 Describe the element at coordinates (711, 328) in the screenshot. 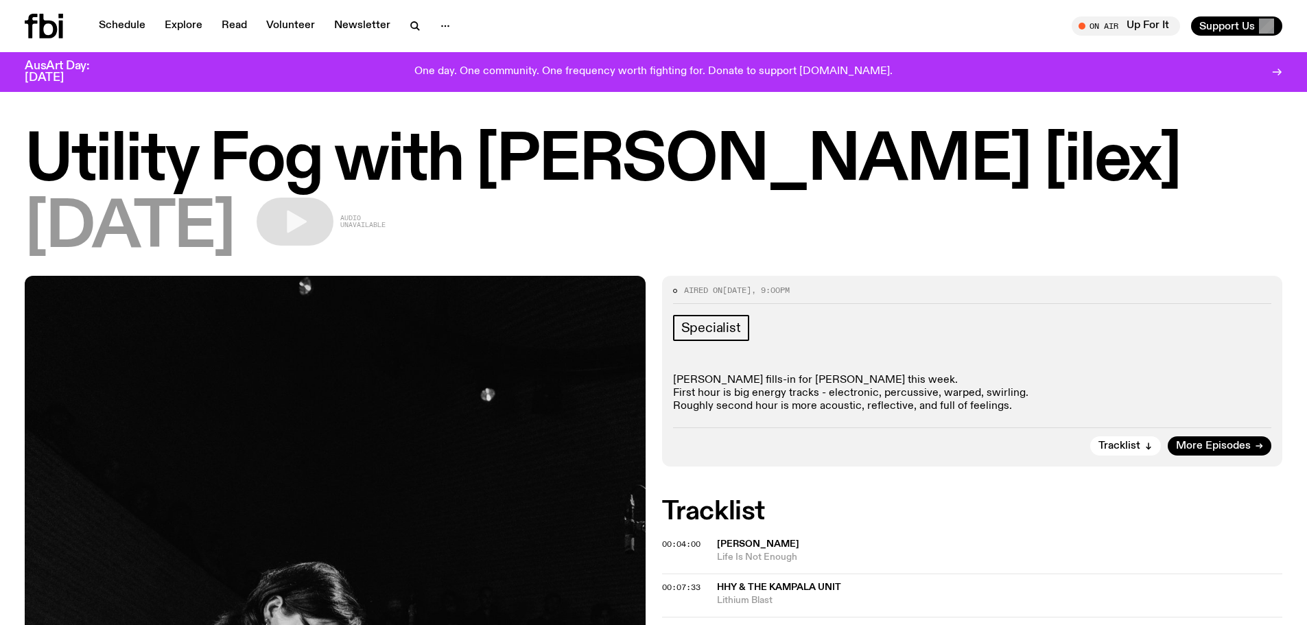

I see `span: Specialist` at that location.